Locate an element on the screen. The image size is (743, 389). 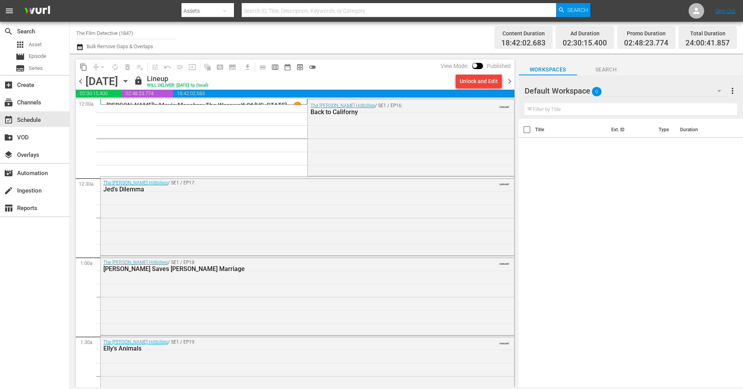
span: Loop Content is located at coordinates (115, 67).